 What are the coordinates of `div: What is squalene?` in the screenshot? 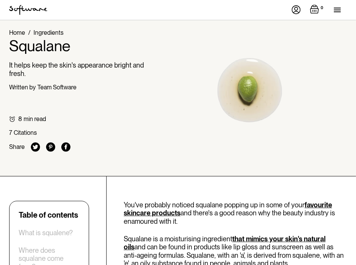 It's located at (46, 233).